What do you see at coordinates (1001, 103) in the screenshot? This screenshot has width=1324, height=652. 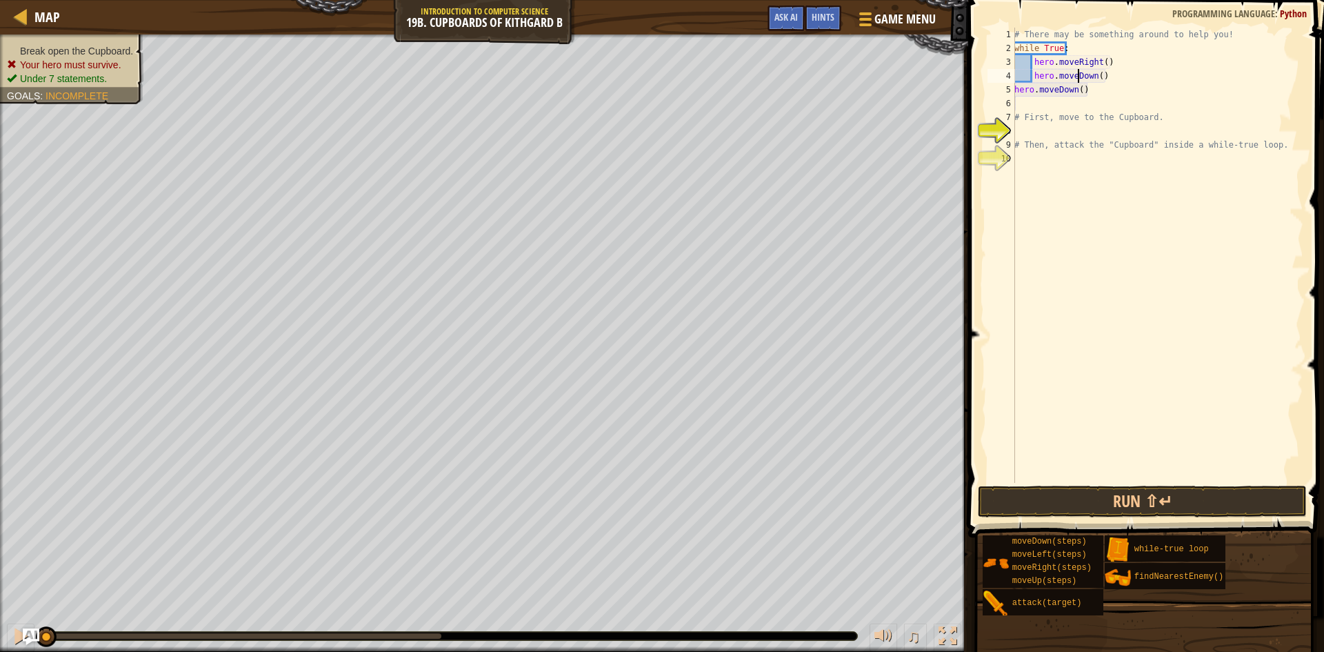 I see `div: 6` at bounding box center [1001, 103].